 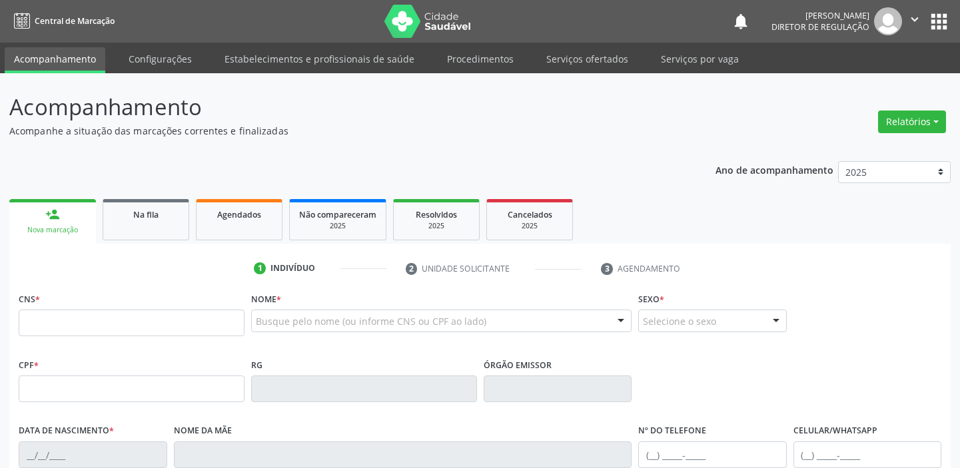 I want to click on a: Serviços por vaga, so click(x=700, y=59).